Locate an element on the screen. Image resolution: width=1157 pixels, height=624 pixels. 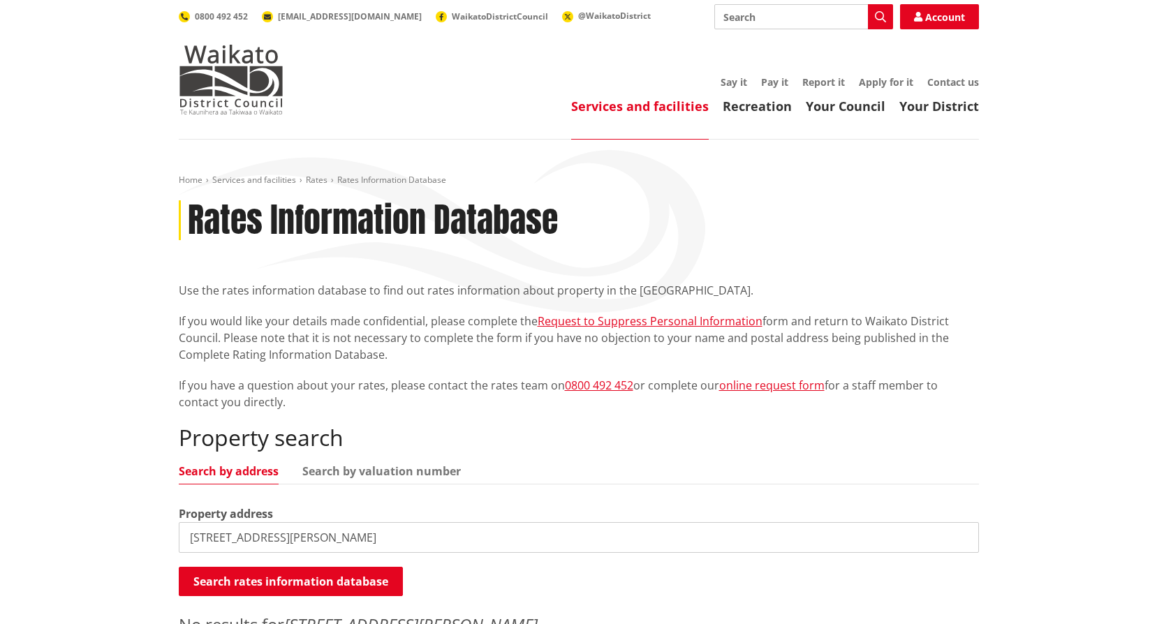
p: If you have a question about your rates, please contact the rates team on or complete our for a s... is located at coordinates (579, 394).